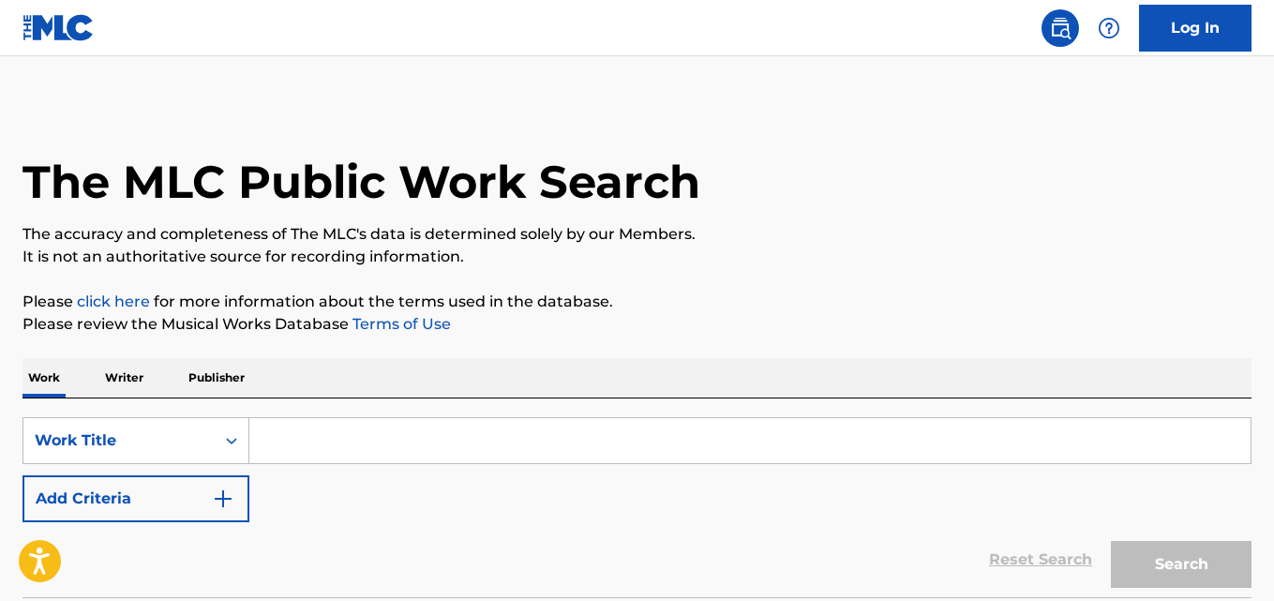  What do you see at coordinates (1109, 28) in the screenshot?
I see `img: help` at bounding box center [1109, 28].